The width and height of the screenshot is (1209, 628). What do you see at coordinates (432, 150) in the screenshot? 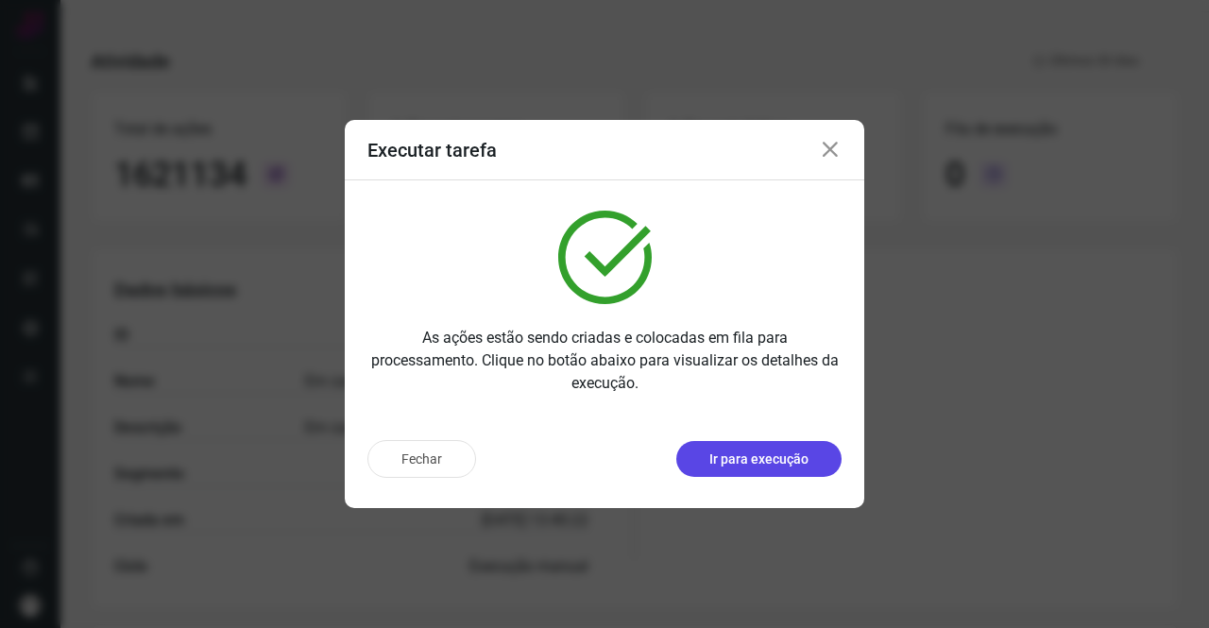
I see `h3: Executar tarefa` at bounding box center [432, 150].